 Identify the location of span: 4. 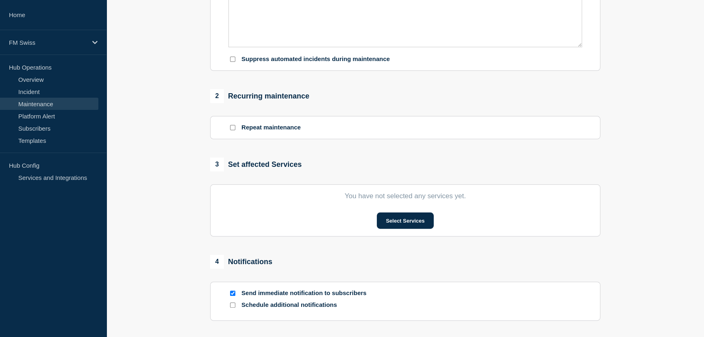
(217, 262).